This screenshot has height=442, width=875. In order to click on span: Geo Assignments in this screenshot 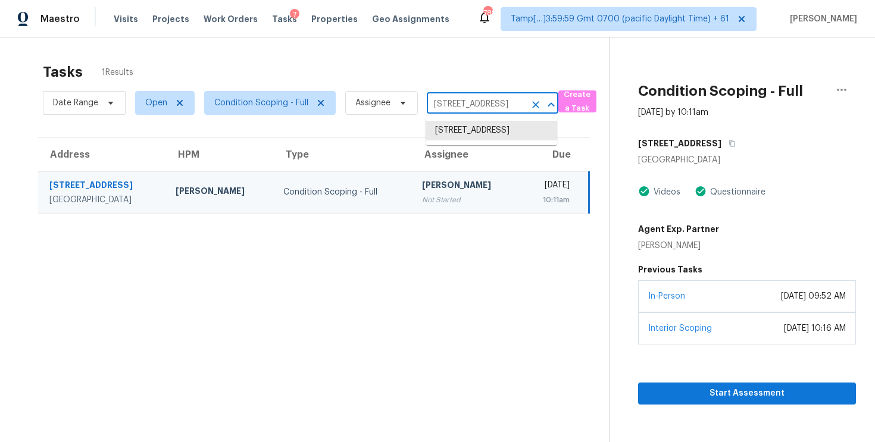, I will do `click(411, 19)`.